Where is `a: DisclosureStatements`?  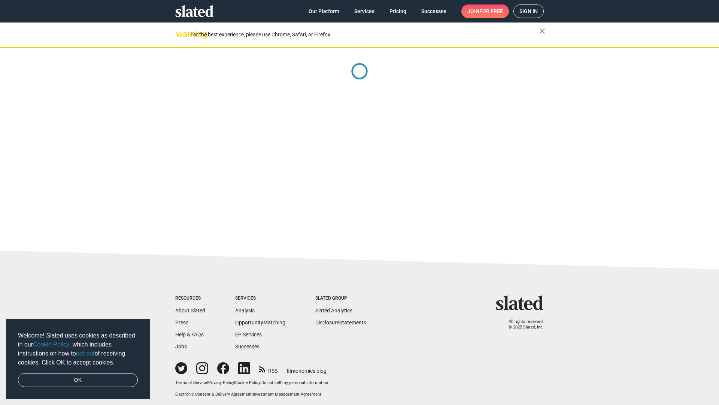 a: DisclosureStatements is located at coordinates (341, 322).